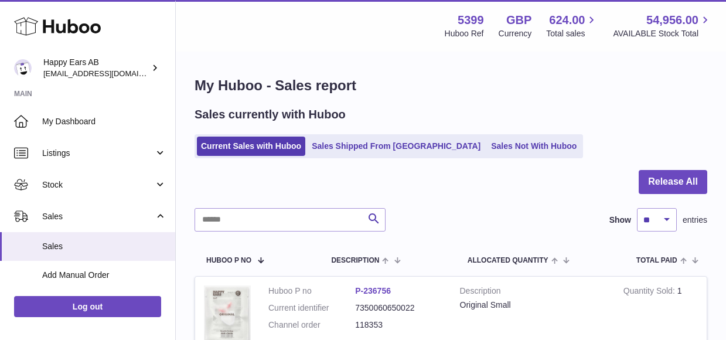 This screenshot has width=726, height=340. I want to click on dt: Current identifier, so click(312, 308).